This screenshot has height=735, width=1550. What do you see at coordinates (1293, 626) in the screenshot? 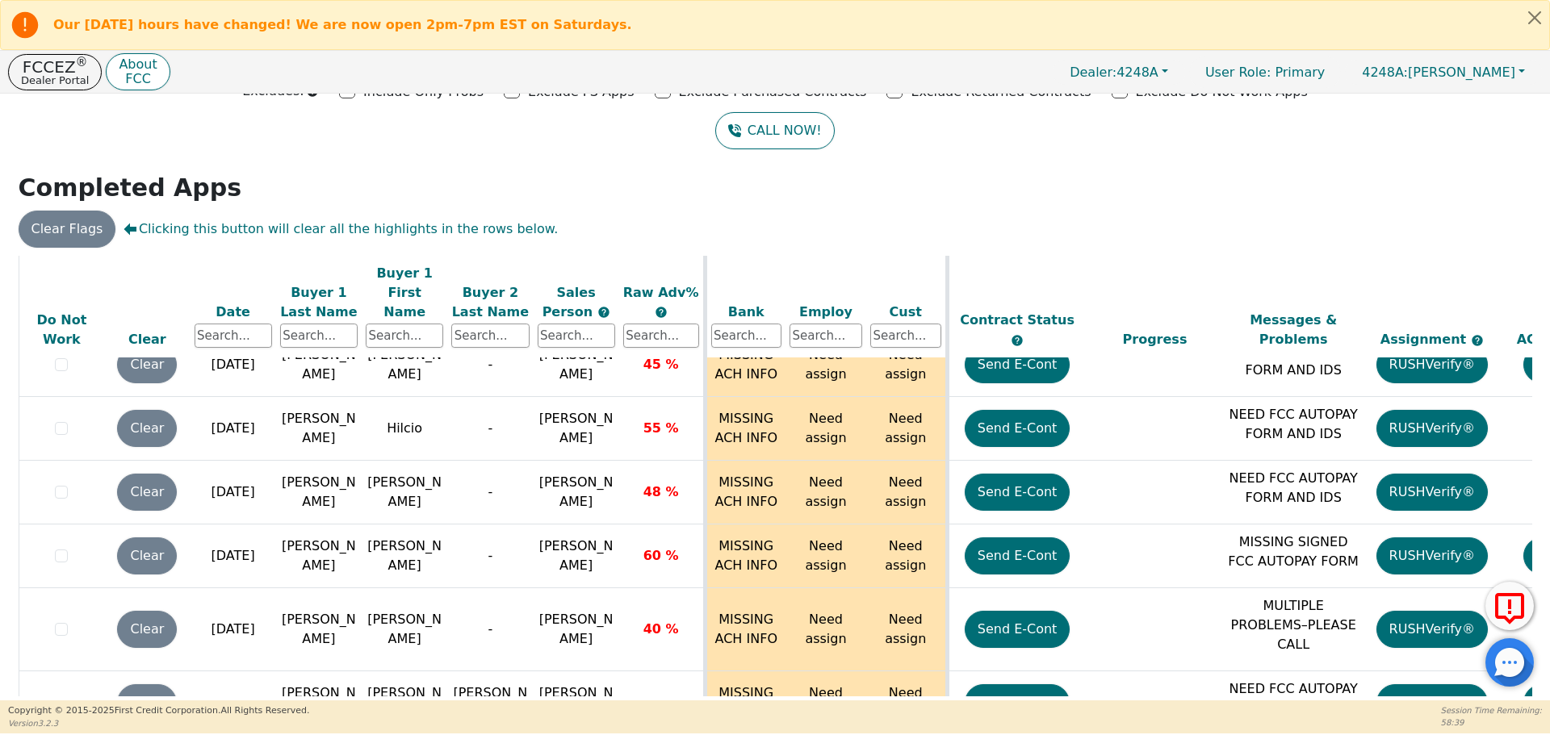
I see `p: MULTIPLE PROBLEMS–PLEASE CALL` at bounding box center [1293, 626].